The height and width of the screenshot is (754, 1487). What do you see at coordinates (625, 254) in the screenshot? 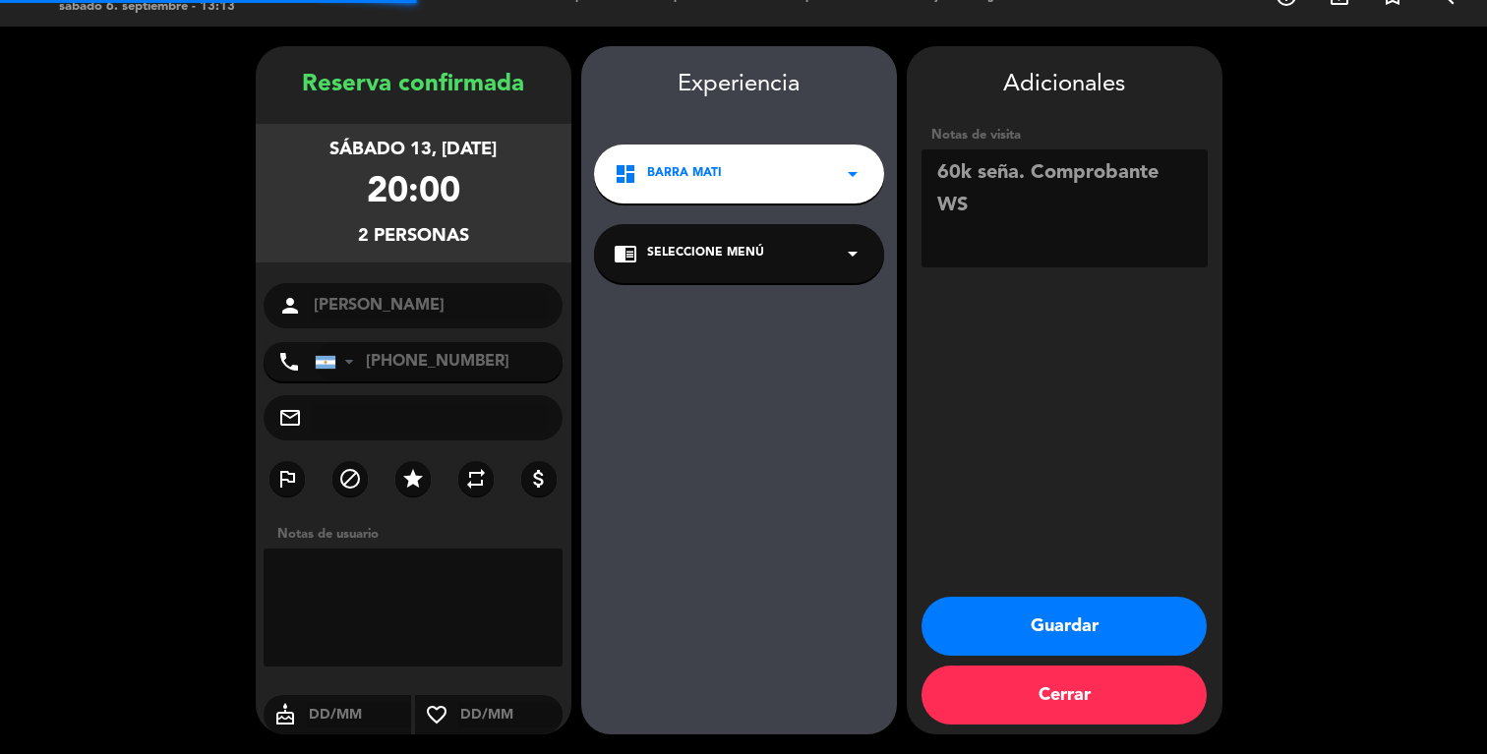
I see `i: chrome_reader_mode` at bounding box center [625, 254].